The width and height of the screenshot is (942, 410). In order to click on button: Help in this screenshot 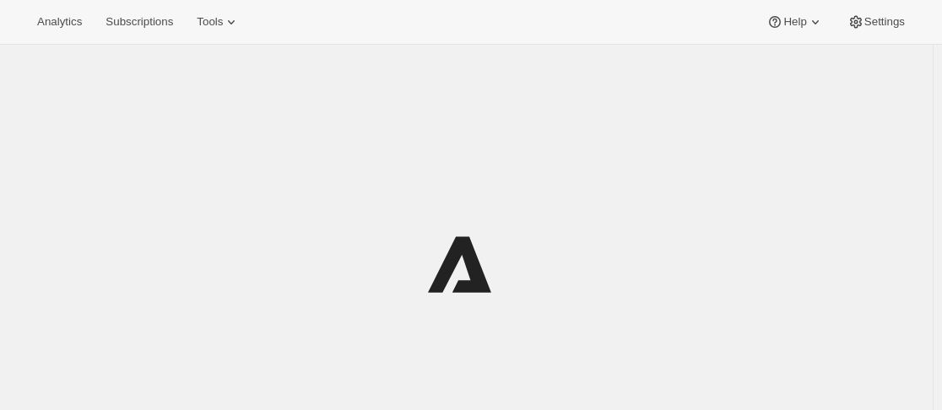, I will do `click(794, 22)`.